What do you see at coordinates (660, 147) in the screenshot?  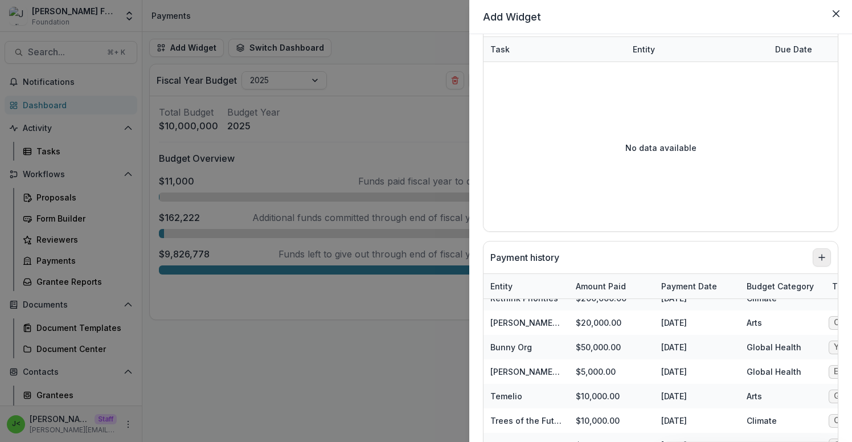 I see `p: No data available` at bounding box center [660, 147].